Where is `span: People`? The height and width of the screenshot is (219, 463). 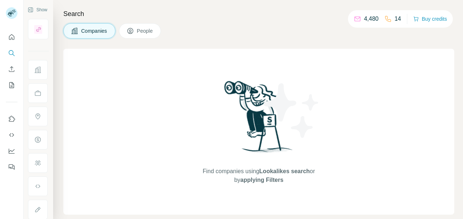 span: People is located at coordinates (145, 31).